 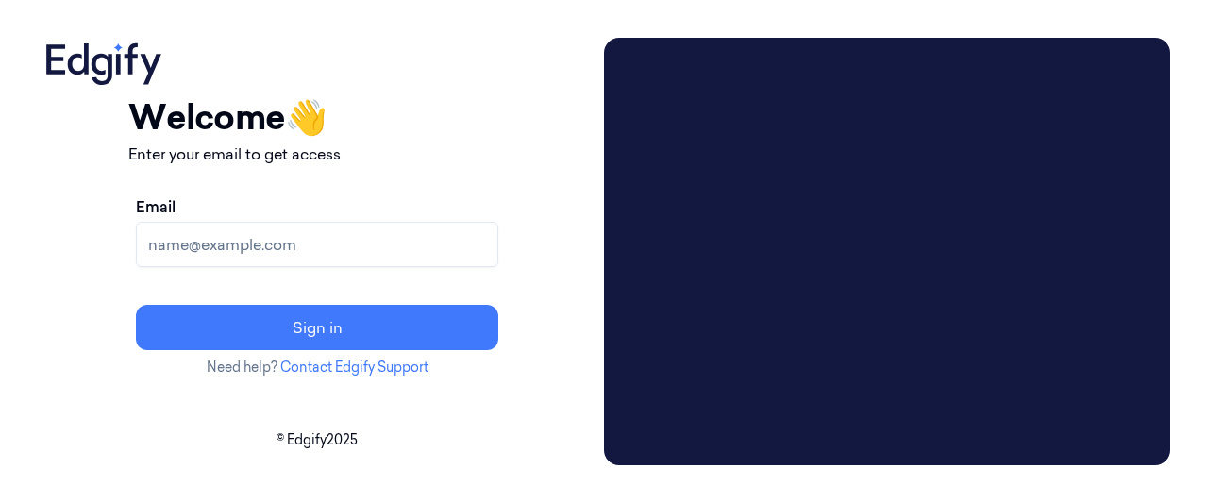 What do you see at coordinates (354, 367) in the screenshot?
I see `a: Contact Edgify Support` at bounding box center [354, 367].